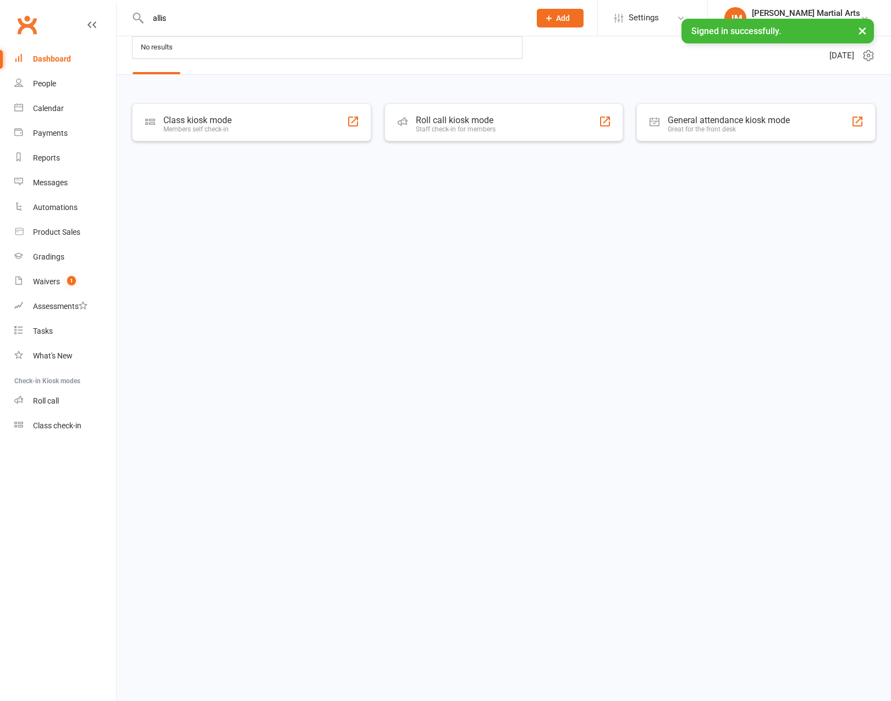  I want to click on div: Class check-in, so click(57, 426).